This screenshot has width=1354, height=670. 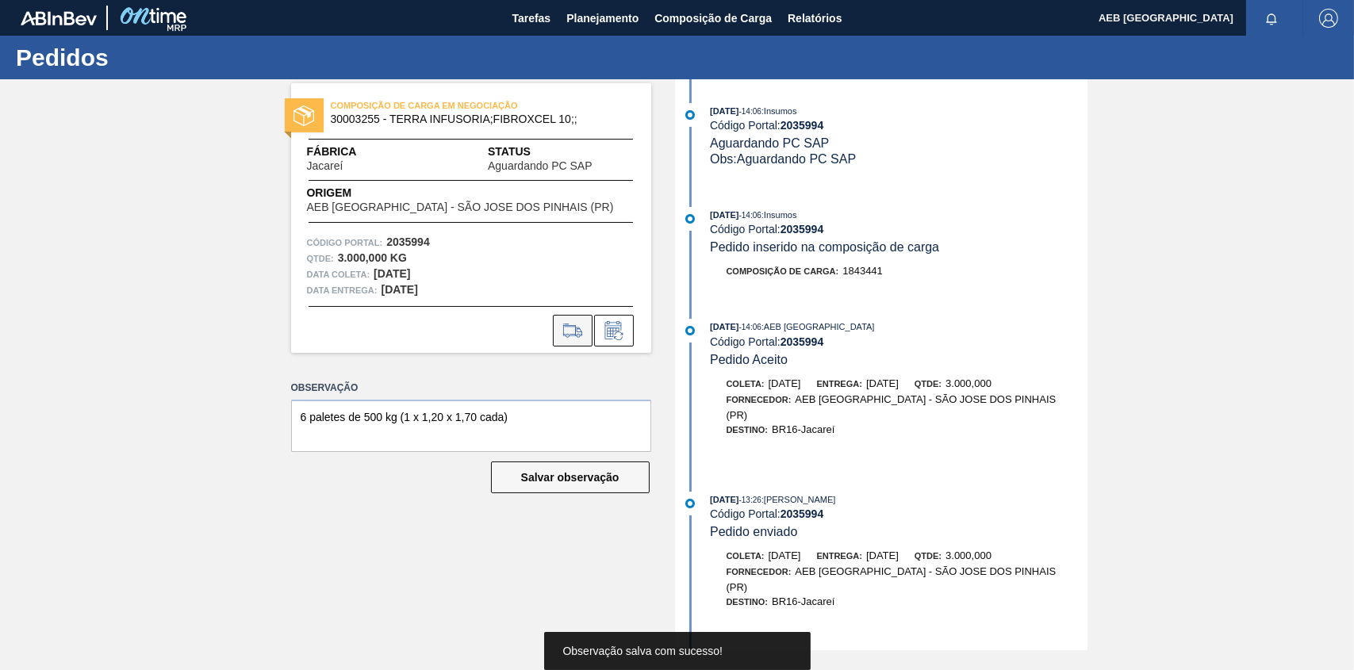 What do you see at coordinates (573, 331) in the screenshot?
I see `div: Ir para Composição de Carga` at bounding box center [573, 331].